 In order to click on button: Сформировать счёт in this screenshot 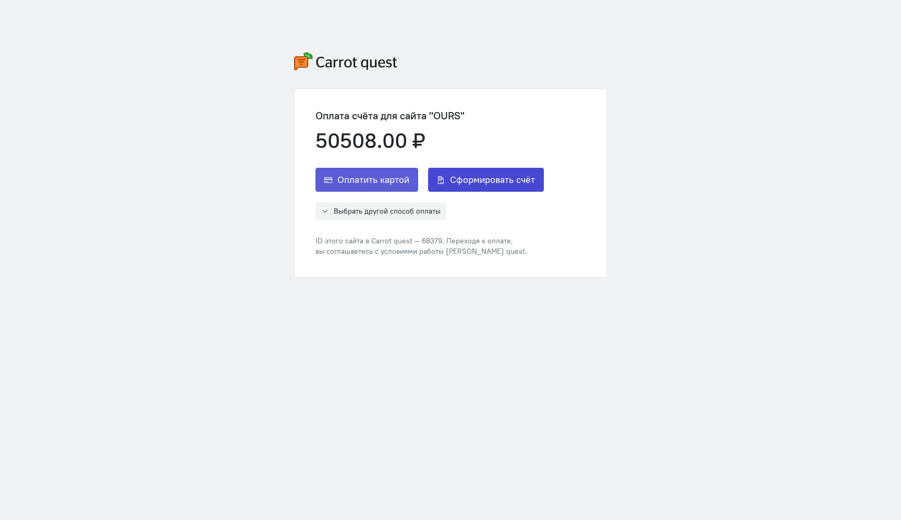, I will do `click(486, 180)`.